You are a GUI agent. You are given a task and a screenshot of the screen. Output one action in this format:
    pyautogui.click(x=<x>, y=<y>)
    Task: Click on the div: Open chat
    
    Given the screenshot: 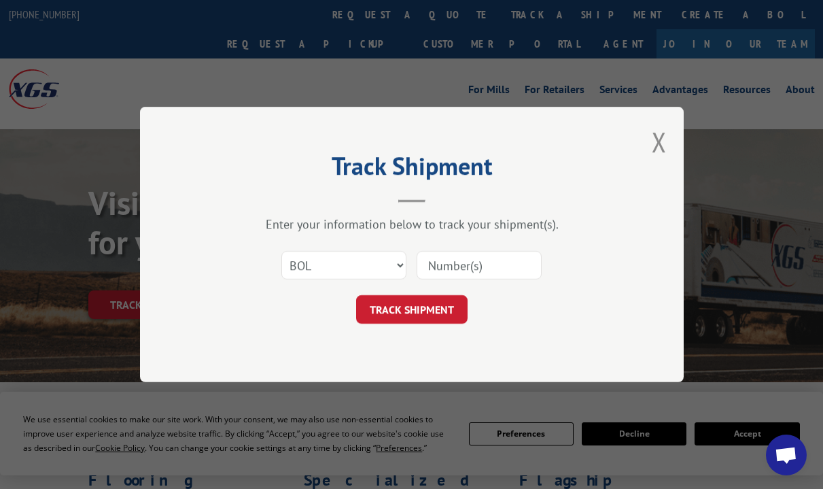 What is the action you would take?
    pyautogui.click(x=787, y=455)
    